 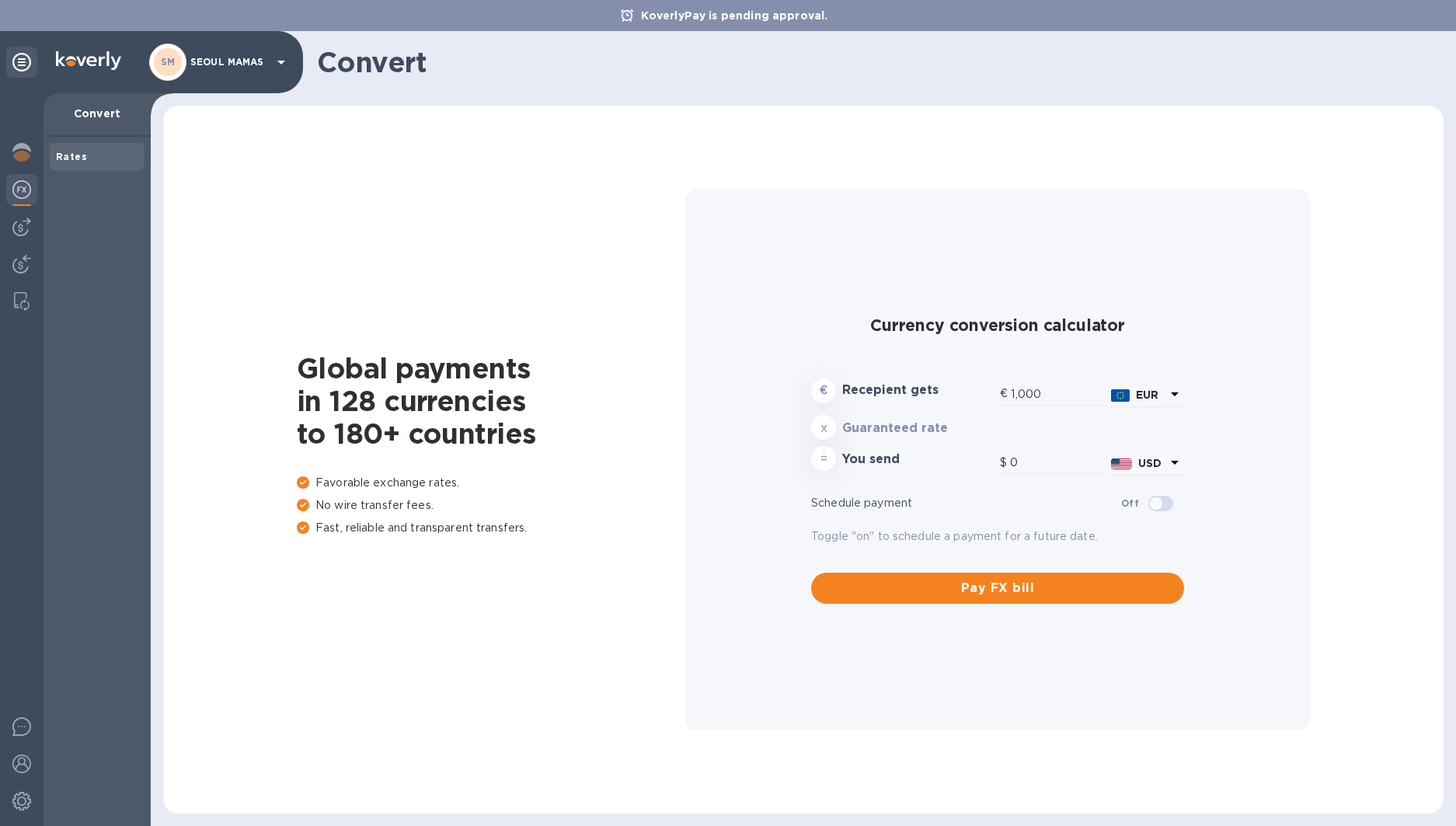 What do you see at coordinates (965, 503) in the screenshot?
I see `p: Schedule payment` at bounding box center [965, 503].